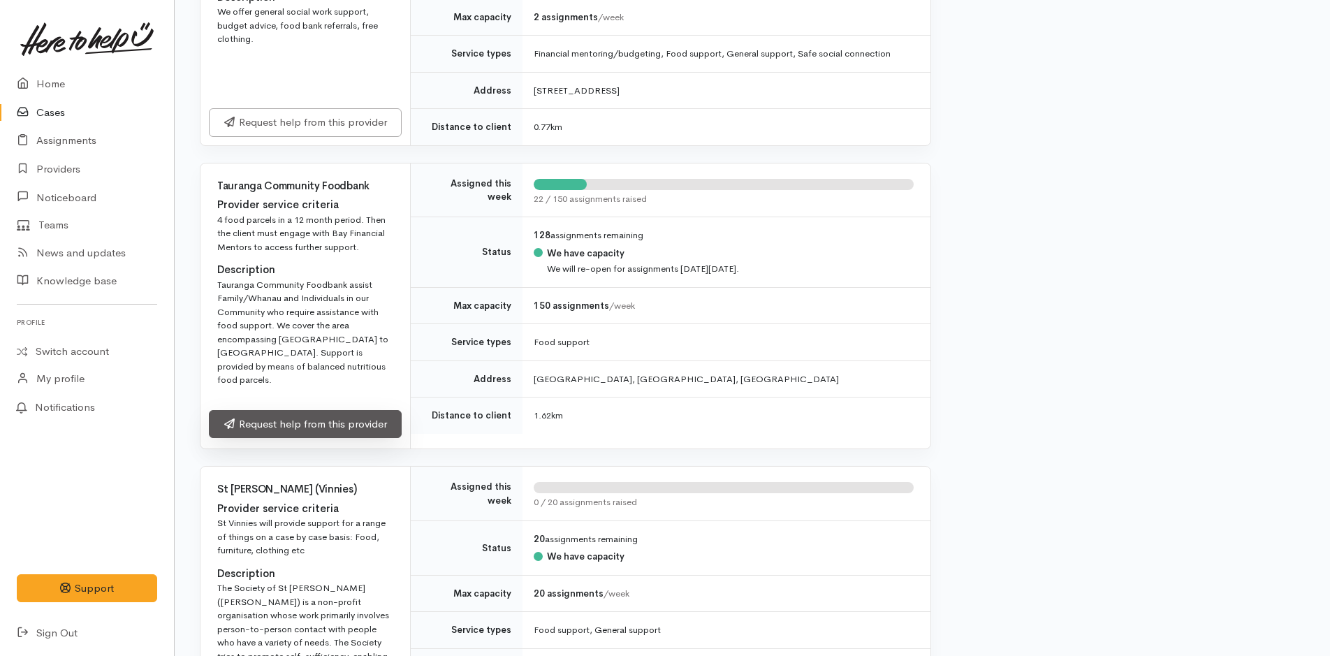 Image resolution: width=1330 pixels, height=656 pixels. I want to click on h6: Profile, so click(87, 322).